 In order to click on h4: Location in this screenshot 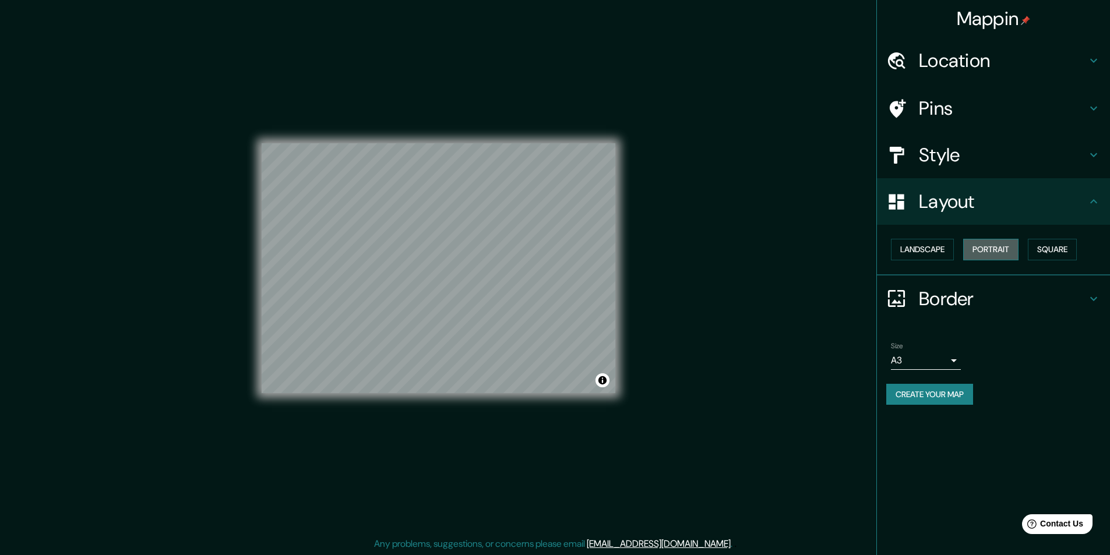, I will do `click(1003, 61)`.